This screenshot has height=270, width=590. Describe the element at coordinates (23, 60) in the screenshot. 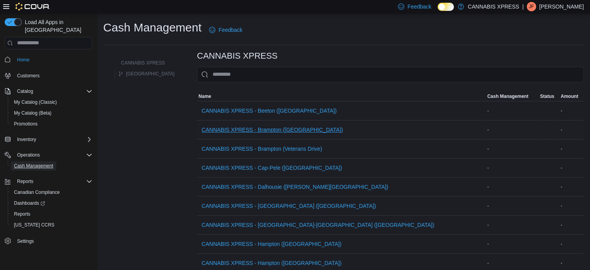

I see `a: Home` at that location.